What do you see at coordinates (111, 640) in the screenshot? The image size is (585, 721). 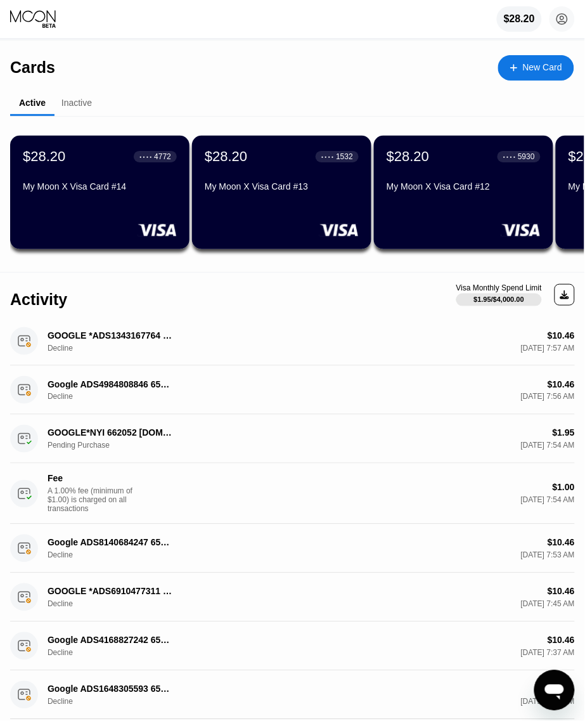 I see `div: Google ADS4168827242 650-2530000 US` at bounding box center [111, 640].